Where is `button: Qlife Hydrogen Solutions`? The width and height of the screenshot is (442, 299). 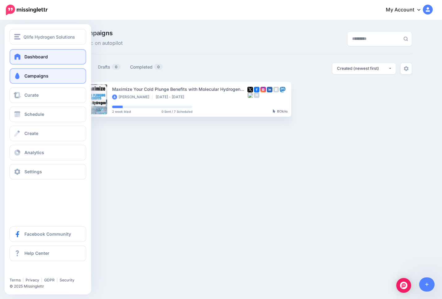
button: Qlife Hydrogen Solutions is located at coordinates (48, 37).